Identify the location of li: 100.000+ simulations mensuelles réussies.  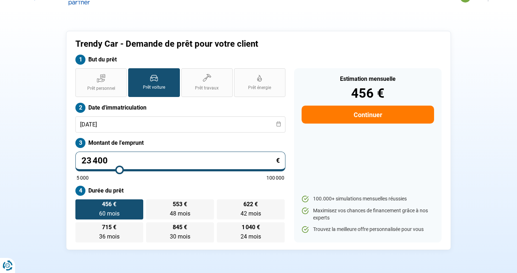
(367, 199).